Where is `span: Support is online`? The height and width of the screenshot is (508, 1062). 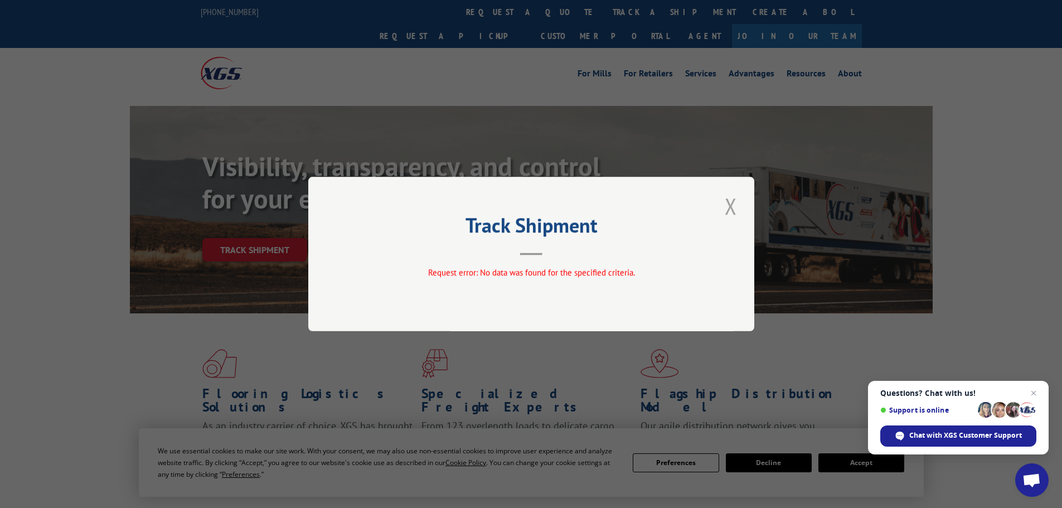
span: Support is online is located at coordinates (927, 410).